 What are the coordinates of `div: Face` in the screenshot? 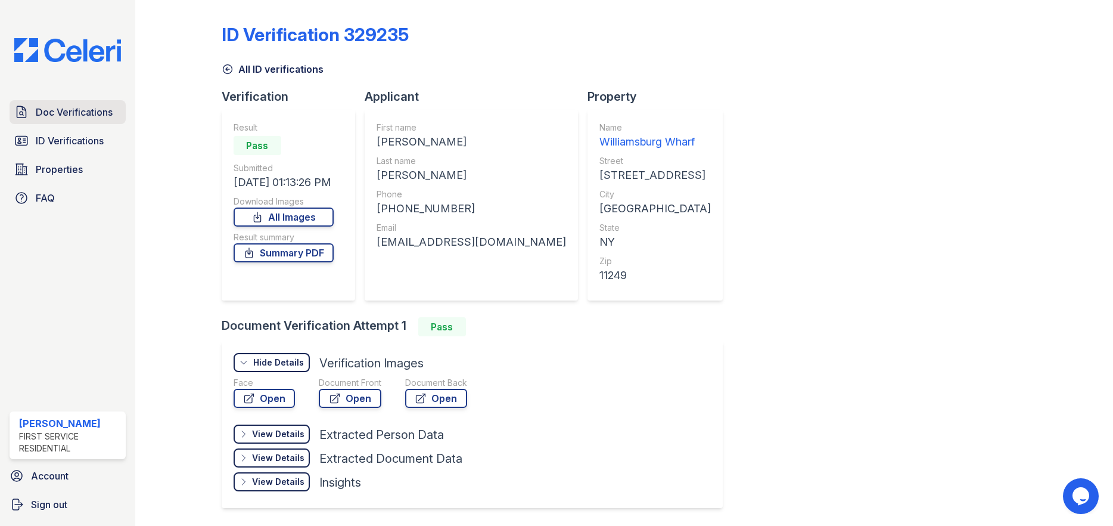 It's located at (264, 383).